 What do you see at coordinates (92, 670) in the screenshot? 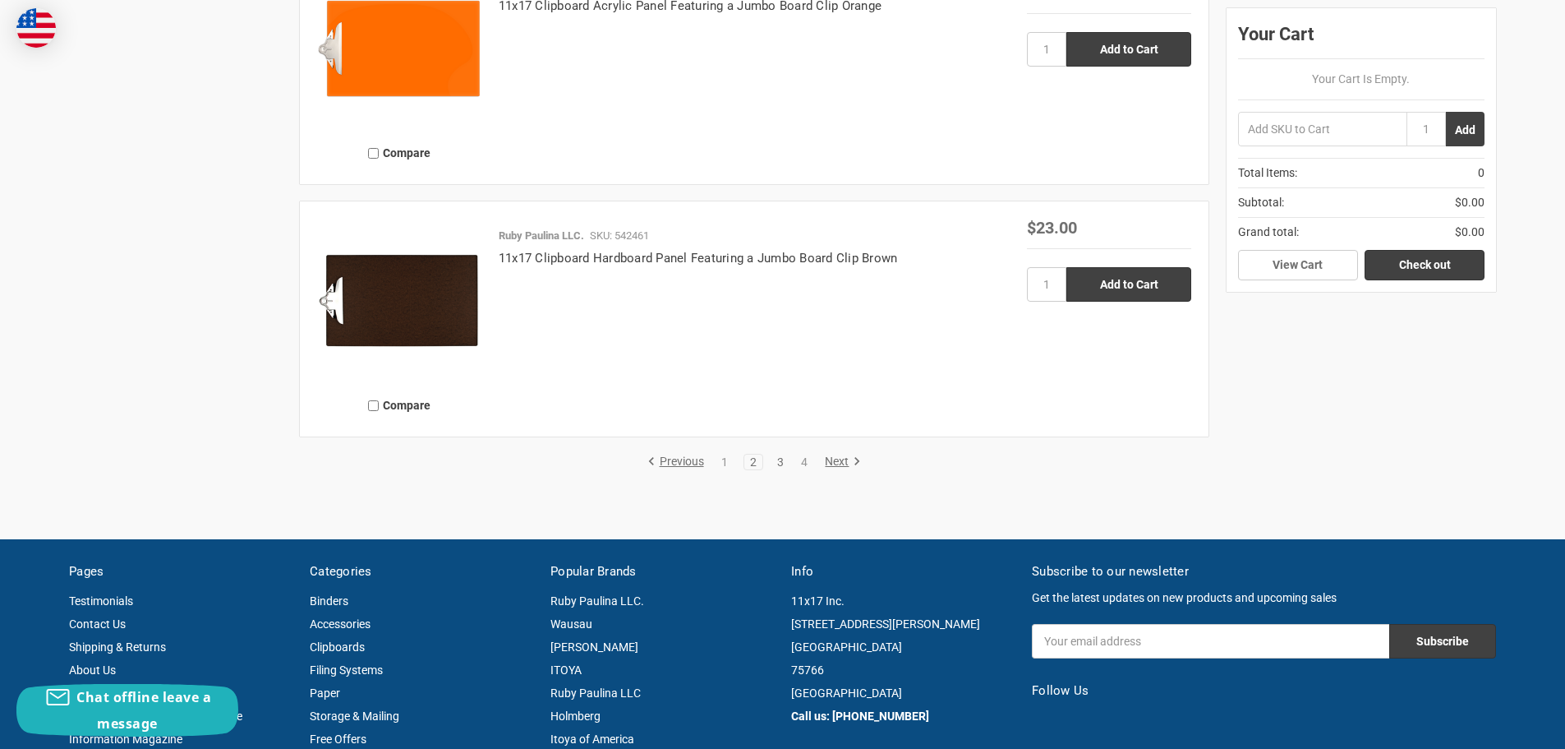
I see `a: About Us` at bounding box center [92, 670].